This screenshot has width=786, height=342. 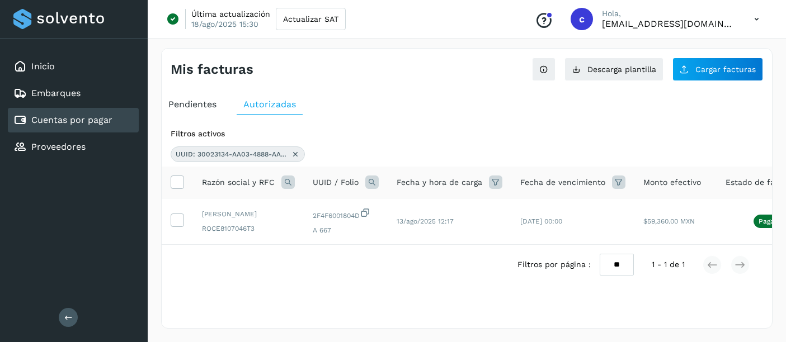 I want to click on span: Filtros por página :, so click(x=554, y=264).